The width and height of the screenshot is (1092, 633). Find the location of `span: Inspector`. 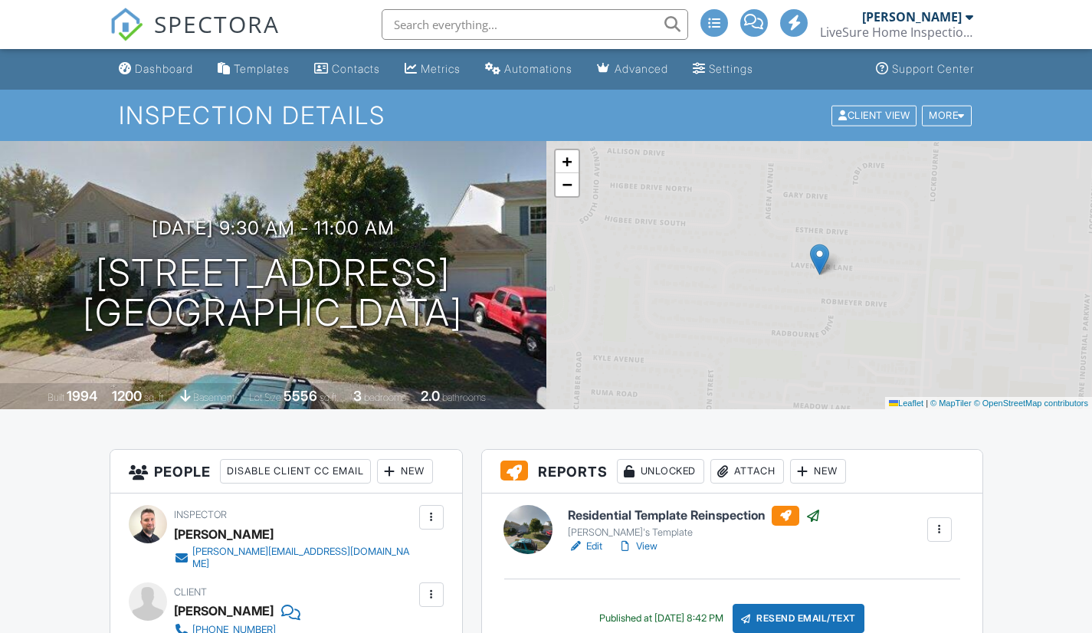

span: Inspector is located at coordinates (200, 514).